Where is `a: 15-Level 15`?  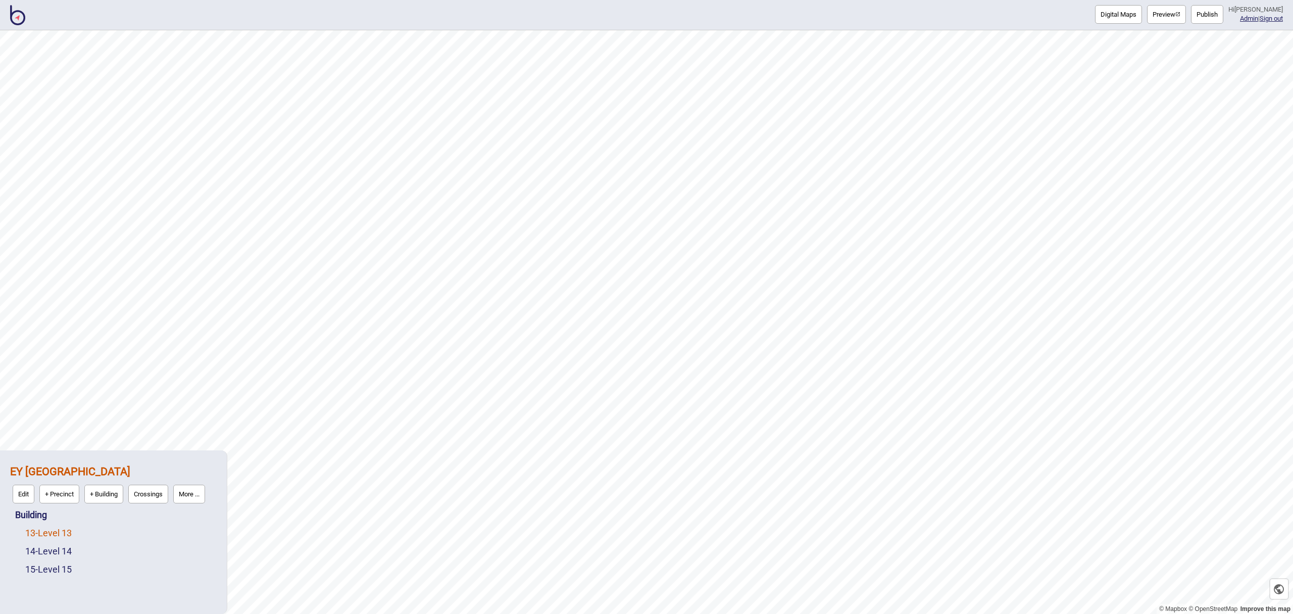 a: 15-Level 15 is located at coordinates (48, 569).